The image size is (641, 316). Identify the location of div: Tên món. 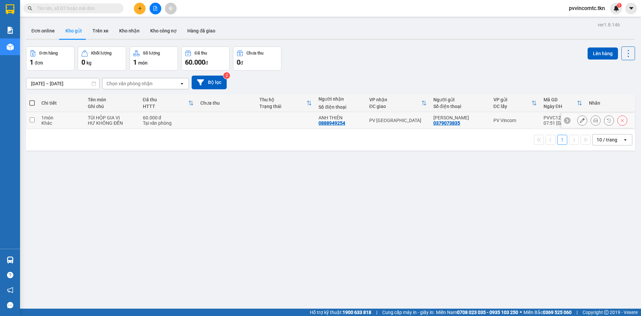
(112, 100).